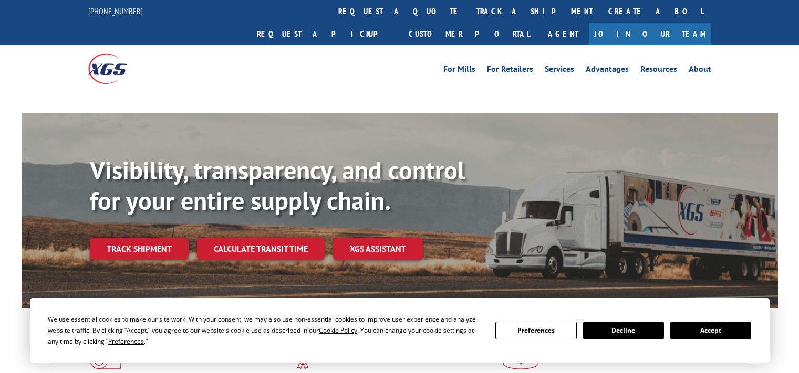 This screenshot has width=799, height=373. I want to click on a: Request a pickup, so click(324, 34).